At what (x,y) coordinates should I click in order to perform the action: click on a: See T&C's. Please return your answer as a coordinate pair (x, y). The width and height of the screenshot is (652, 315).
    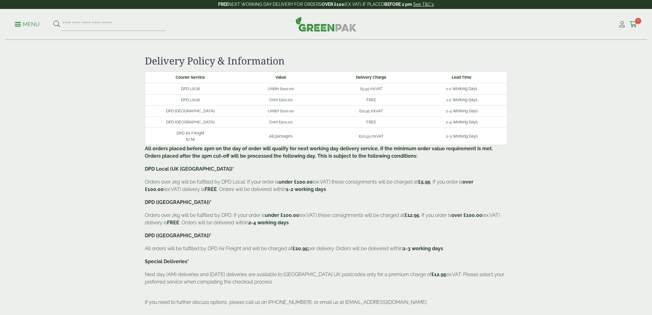
    Looking at the image, I should click on (423, 4).